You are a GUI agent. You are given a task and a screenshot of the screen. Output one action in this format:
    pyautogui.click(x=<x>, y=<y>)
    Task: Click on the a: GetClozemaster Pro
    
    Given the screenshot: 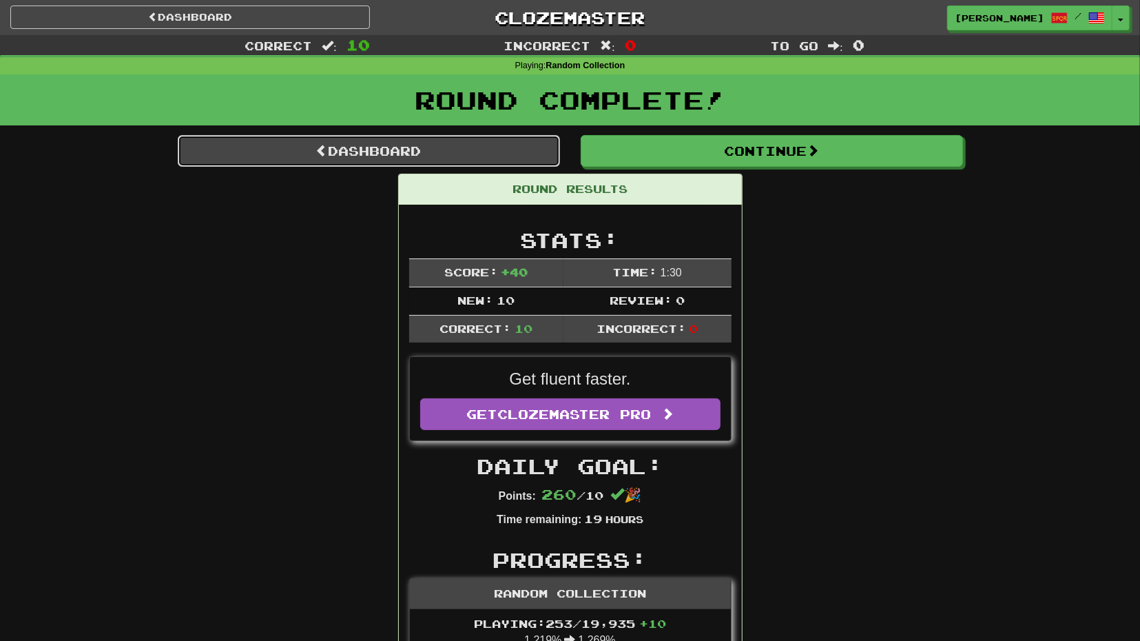 What is the action you would take?
    pyautogui.click(x=570, y=414)
    